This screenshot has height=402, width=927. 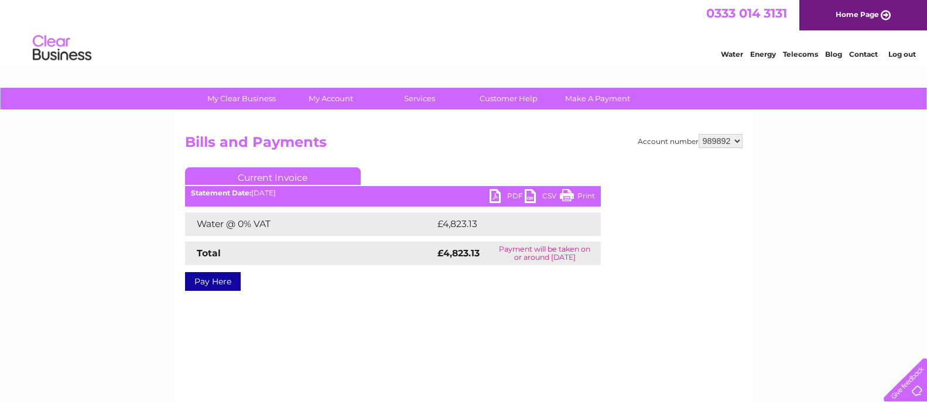 I want to click on a: My Clear Business, so click(x=241, y=98).